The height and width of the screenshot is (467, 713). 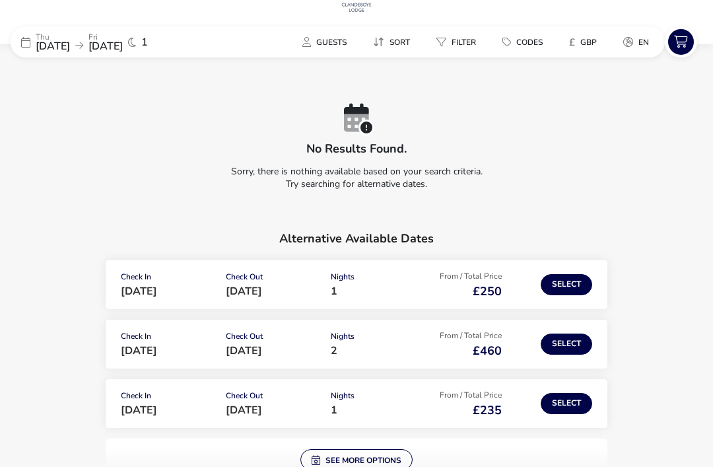 I want to click on span: £250, so click(x=487, y=291).